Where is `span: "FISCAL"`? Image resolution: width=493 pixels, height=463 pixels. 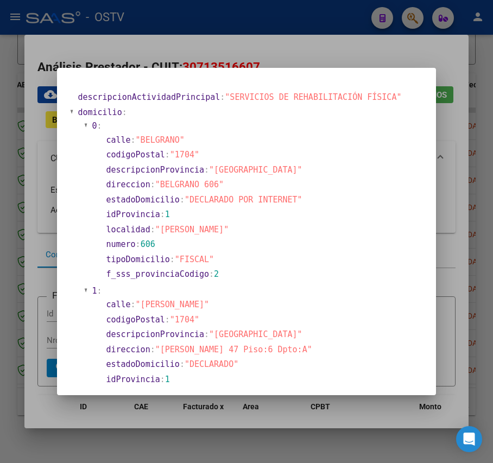
span: "FISCAL" is located at coordinates (194, 260).